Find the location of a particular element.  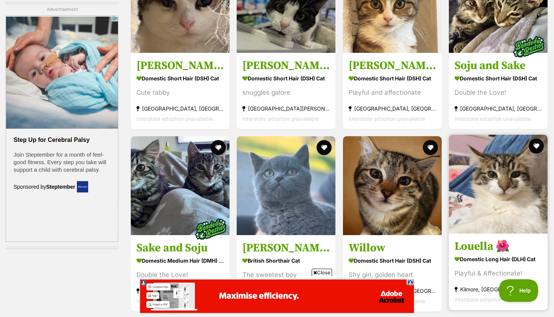

h3: Louella 🌺 is located at coordinates (499, 246).